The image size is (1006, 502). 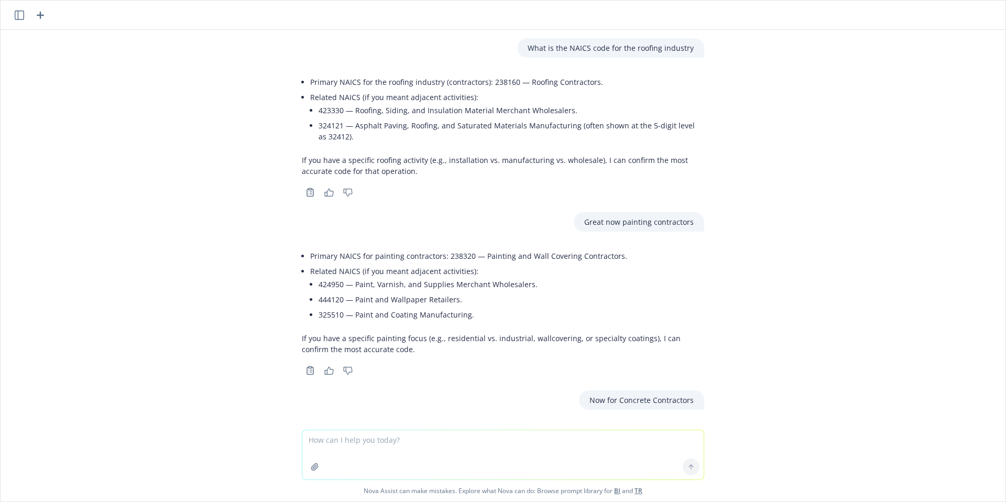 I want to click on li: 325510 — Paint and Coating Manufacturing., so click(x=511, y=314).